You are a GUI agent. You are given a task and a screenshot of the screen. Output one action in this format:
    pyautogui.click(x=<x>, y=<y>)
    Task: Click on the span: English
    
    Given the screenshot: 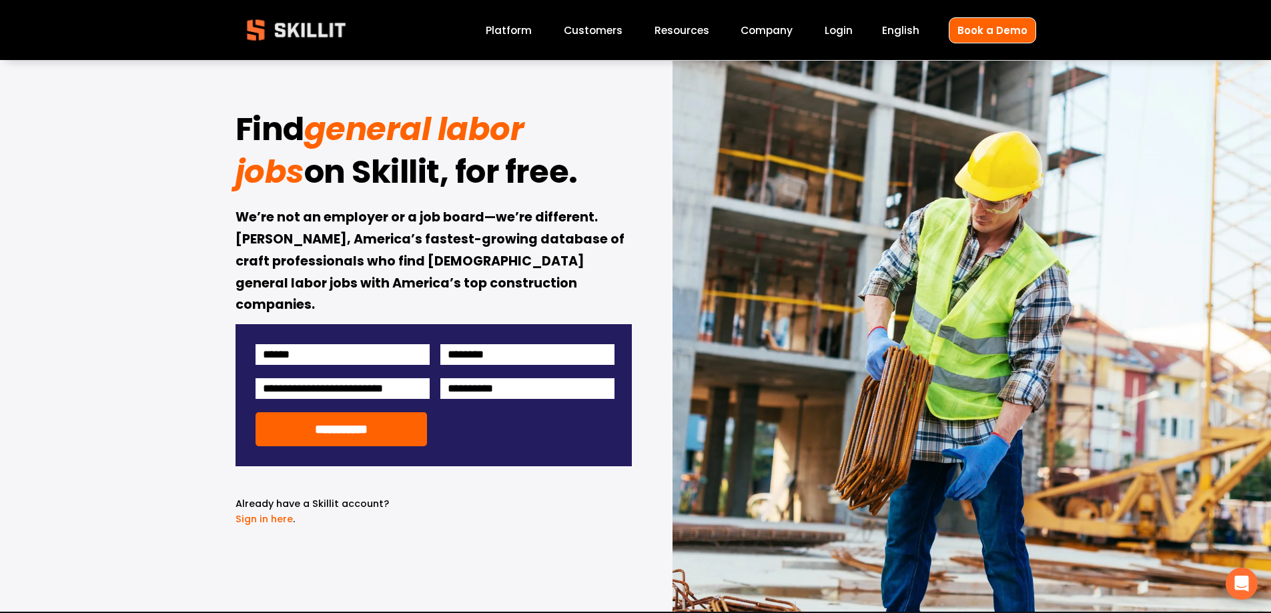 What is the action you would take?
    pyautogui.click(x=900, y=30)
    